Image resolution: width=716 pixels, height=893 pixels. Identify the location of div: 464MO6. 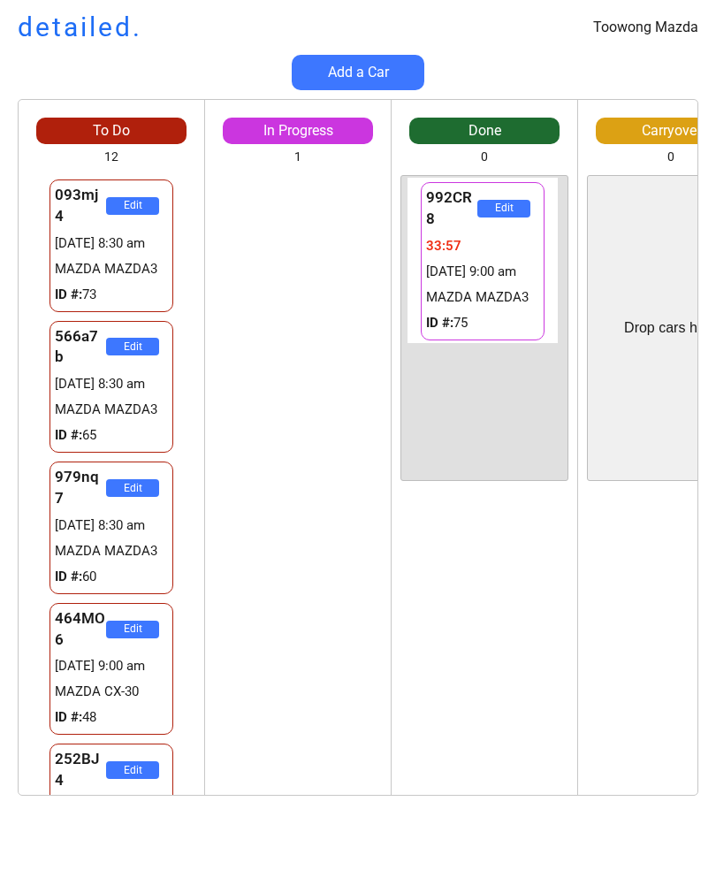
(80, 630).